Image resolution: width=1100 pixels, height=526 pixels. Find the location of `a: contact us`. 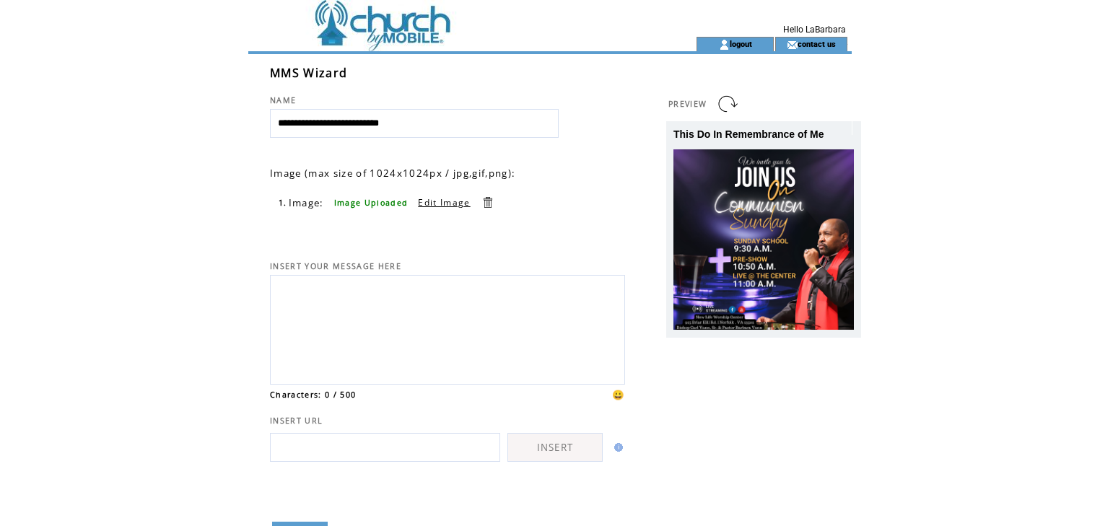

a: contact us is located at coordinates (816, 43).